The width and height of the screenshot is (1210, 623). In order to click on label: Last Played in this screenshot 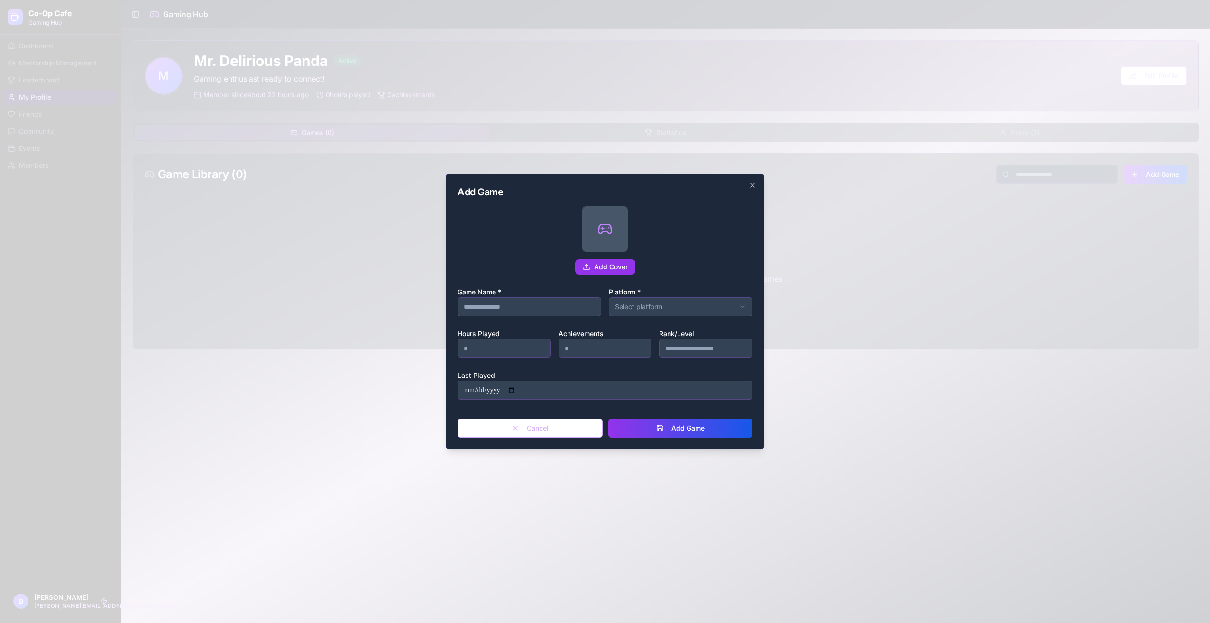, I will do `click(476, 375)`.